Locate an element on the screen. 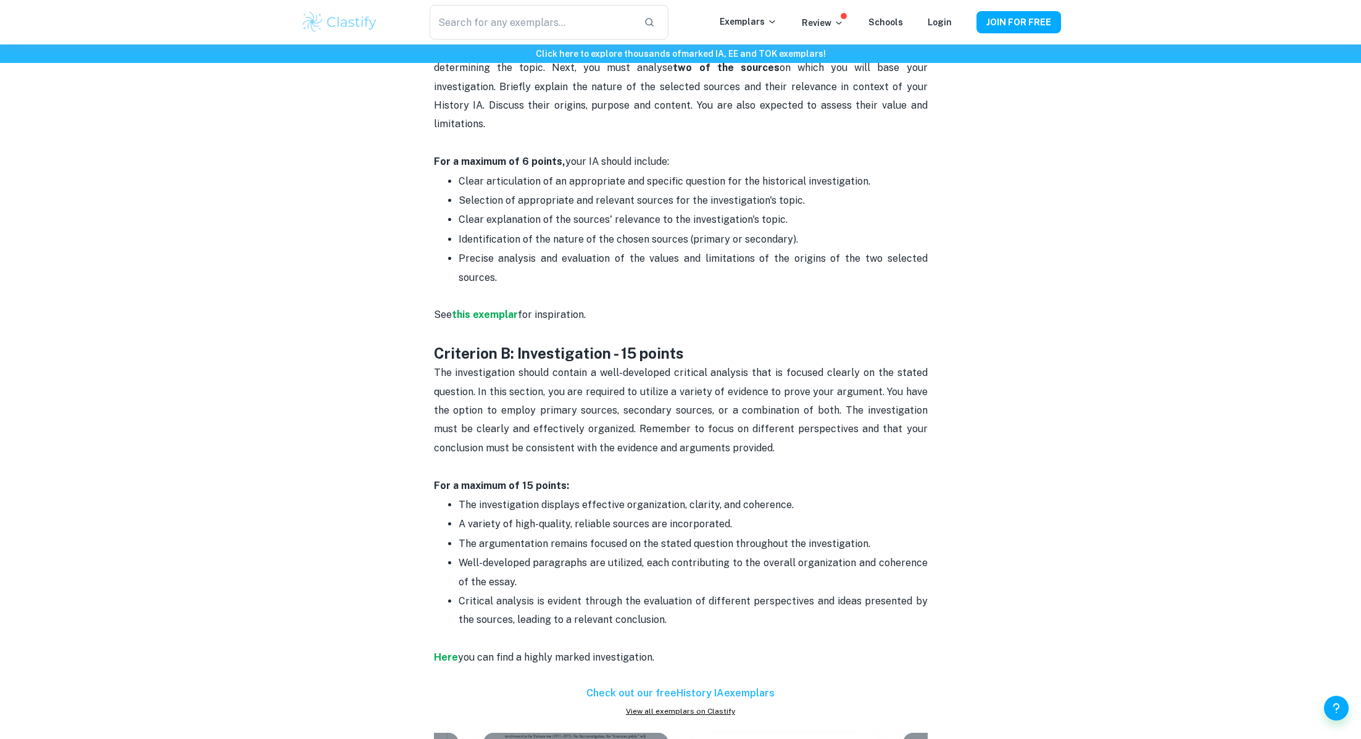  span: Well-developed paragraphs are utilized, each contributing to the overall organization and coheren... is located at coordinates (694, 571).